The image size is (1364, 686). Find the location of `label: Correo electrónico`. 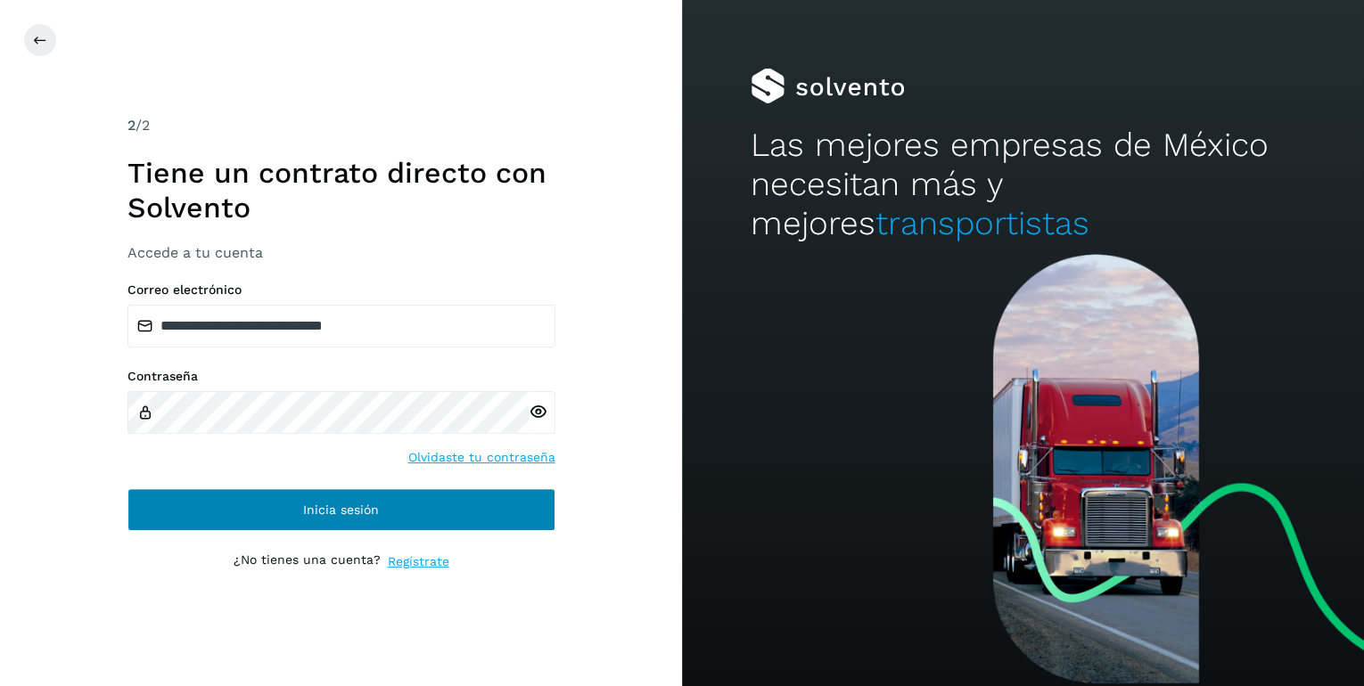

label: Correo electrónico is located at coordinates (341, 290).